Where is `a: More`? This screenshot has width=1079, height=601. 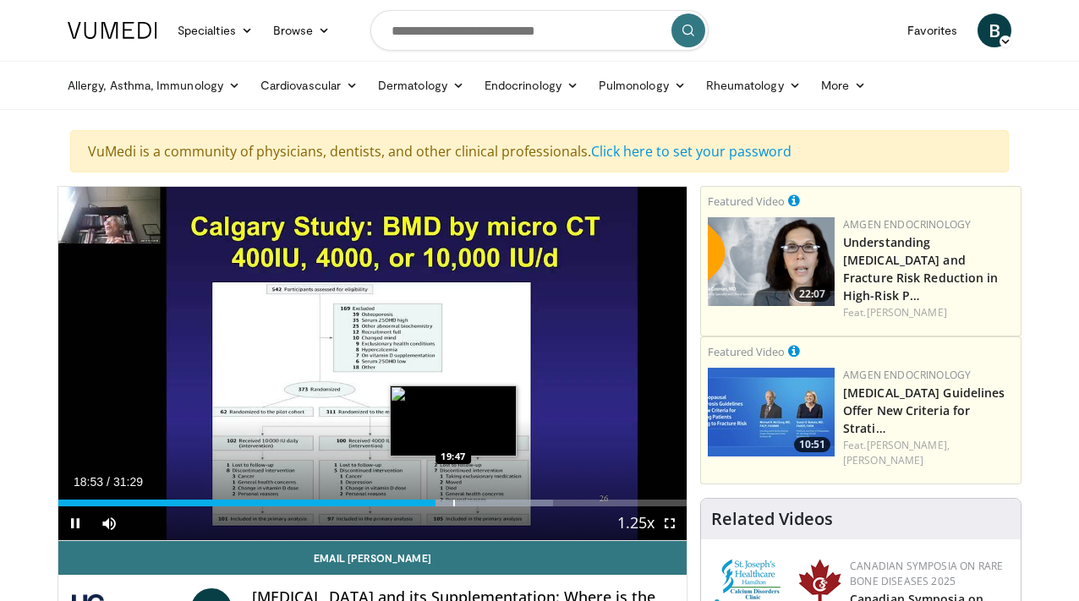
a: More is located at coordinates (843, 85).